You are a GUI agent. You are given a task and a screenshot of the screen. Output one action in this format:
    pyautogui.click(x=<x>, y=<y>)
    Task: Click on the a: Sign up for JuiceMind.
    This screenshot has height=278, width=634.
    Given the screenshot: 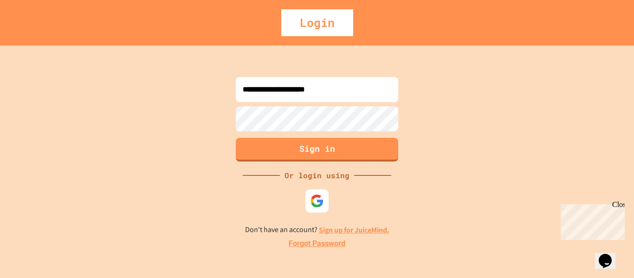 What is the action you would take?
    pyautogui.click(x=354, y=230)
    